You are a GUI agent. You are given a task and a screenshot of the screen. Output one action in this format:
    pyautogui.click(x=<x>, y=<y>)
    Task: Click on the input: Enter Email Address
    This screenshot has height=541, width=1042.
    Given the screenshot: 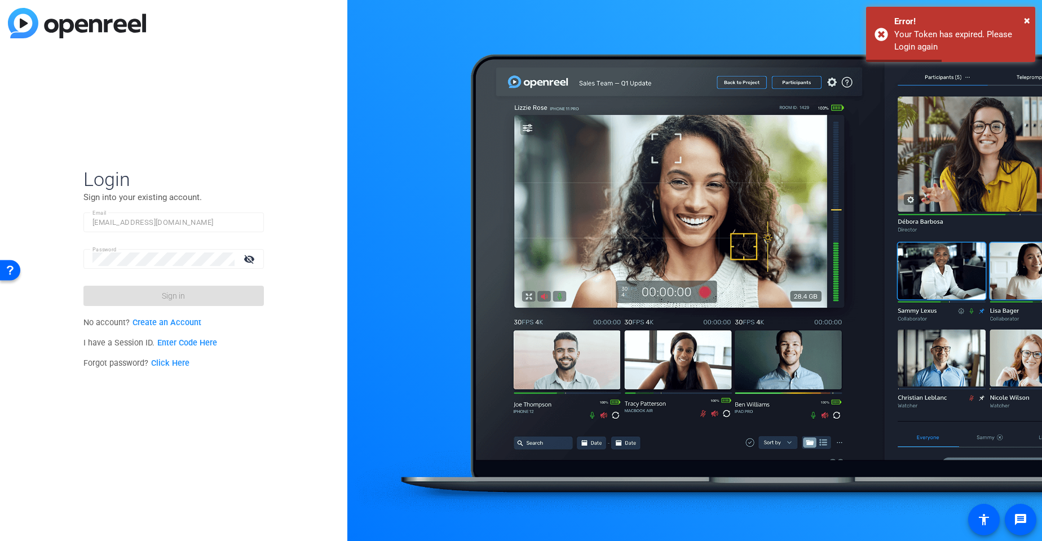 What is the action you would take?
    pyautogui.click(x=174, y=223)
    